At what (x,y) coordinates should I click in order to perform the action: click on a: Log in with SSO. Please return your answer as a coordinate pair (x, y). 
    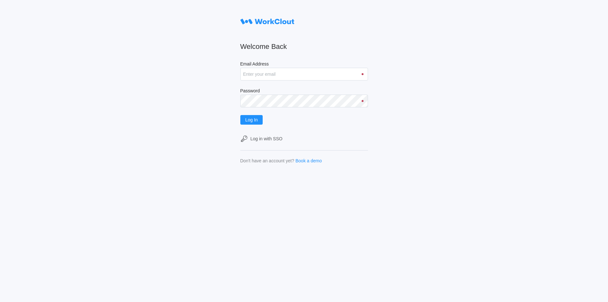
    Looking at the image, I should click on (304, 138).